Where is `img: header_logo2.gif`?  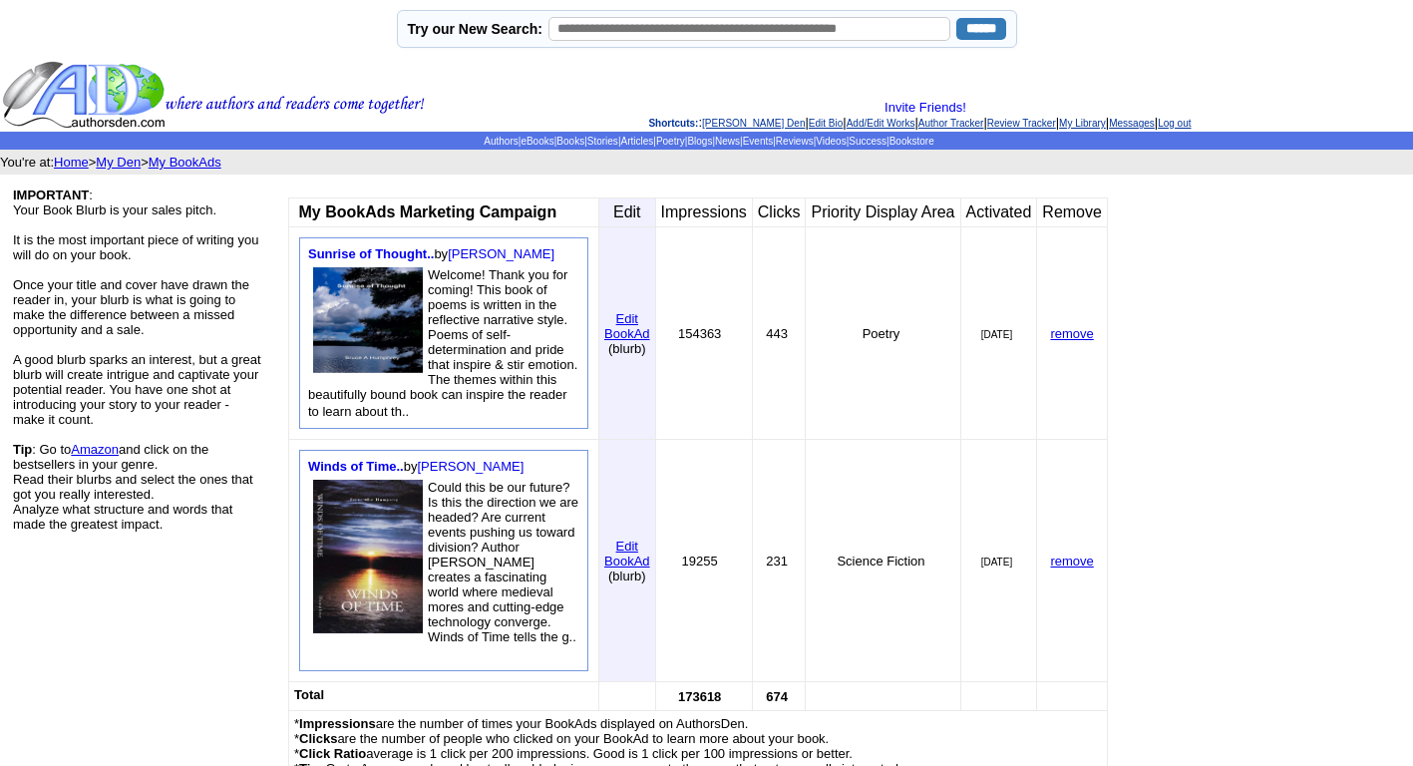 img: header_logo2.gif is located at coordinates (213, 95).